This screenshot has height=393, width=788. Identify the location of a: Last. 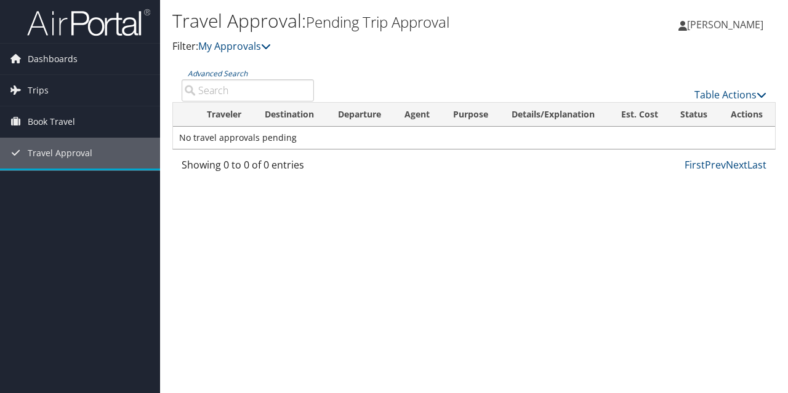
(756, 165).